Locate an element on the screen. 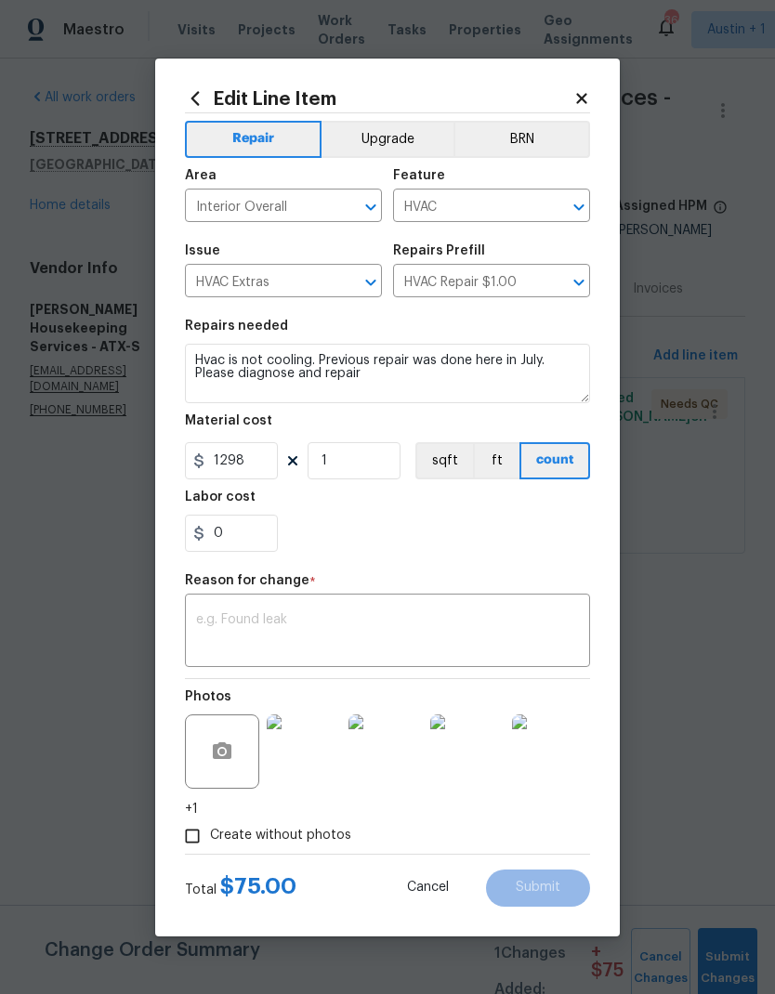 Image resolution: width=775 pixels, height=994 pixels. h5: Repairs Prefill is located at coordinates (439, 251).